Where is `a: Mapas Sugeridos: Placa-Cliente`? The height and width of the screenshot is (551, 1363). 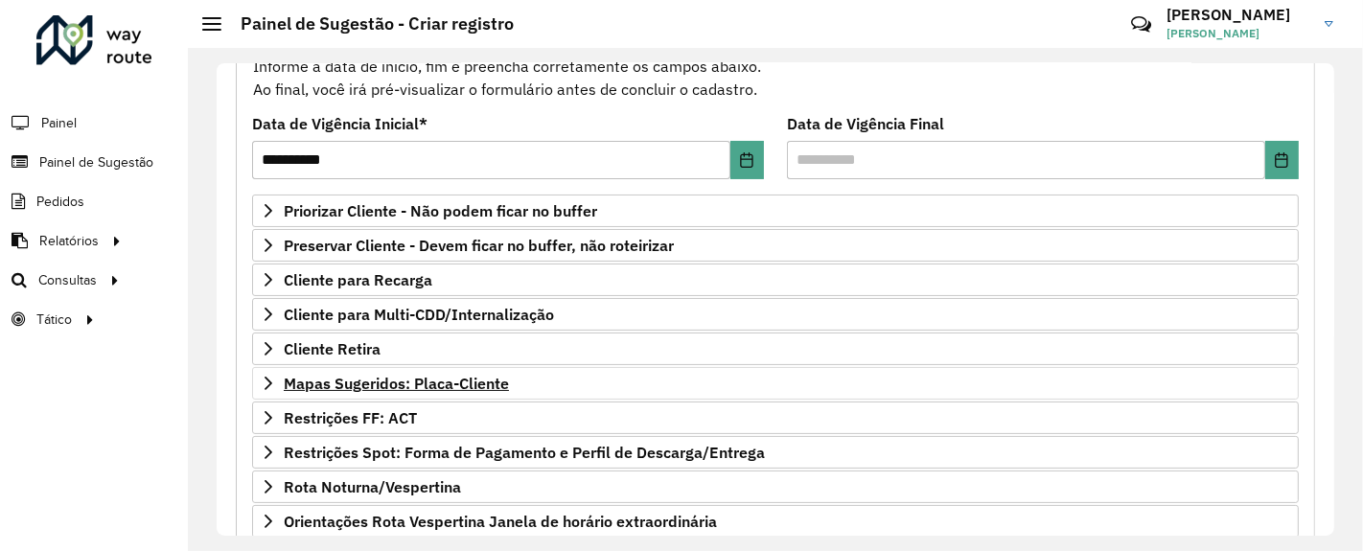 a: Mapas Sugeridos: Placa-Cliente is located at coordinates (775, 383).